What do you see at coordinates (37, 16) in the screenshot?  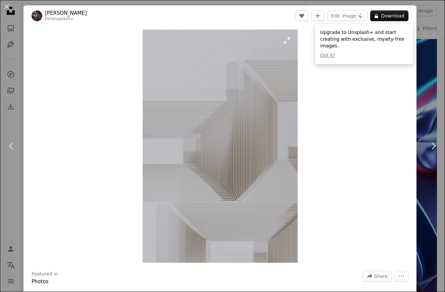 I see `a: Go to Pawel Czerwinski's profile` at bounding box center [37, 16].